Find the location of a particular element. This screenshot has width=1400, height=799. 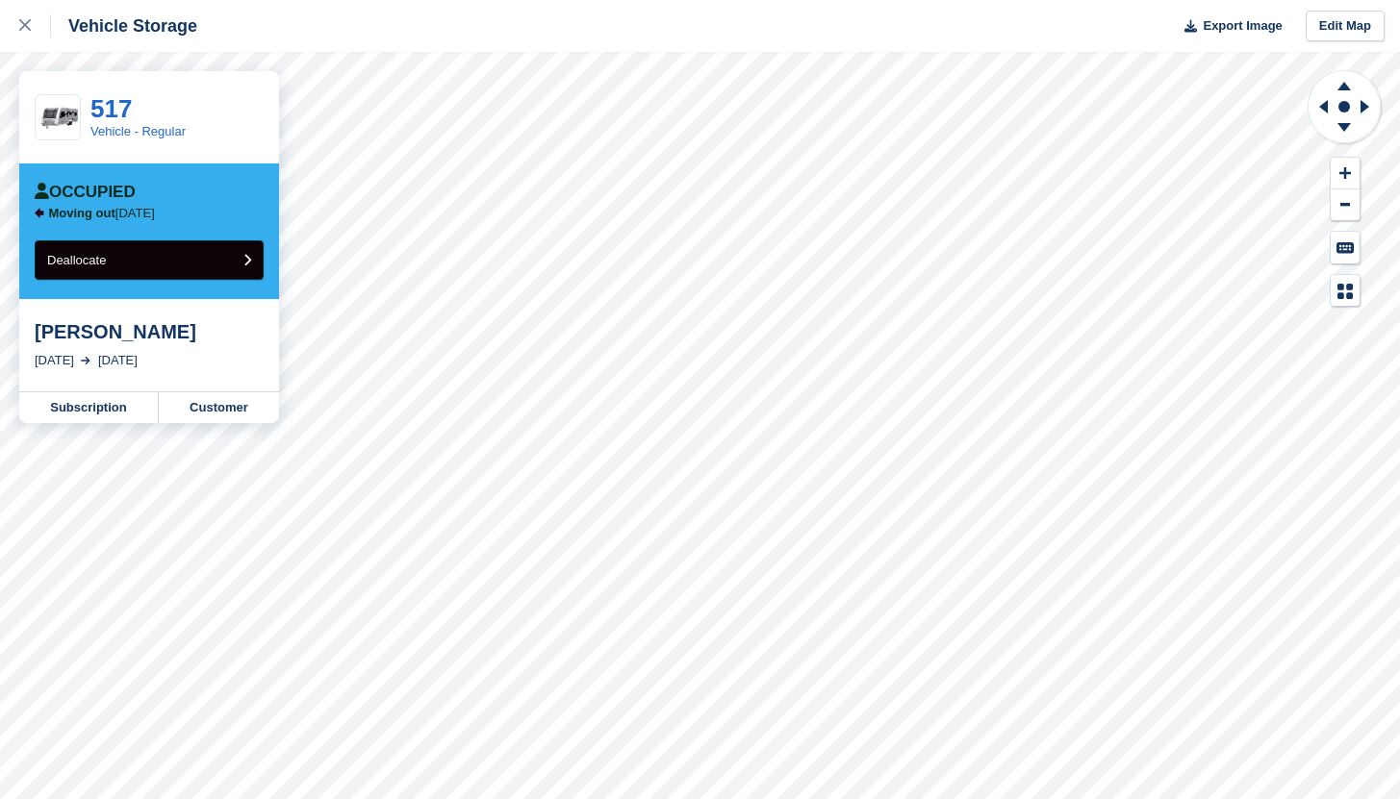

a: Customer is located at coordinates (218, 408).